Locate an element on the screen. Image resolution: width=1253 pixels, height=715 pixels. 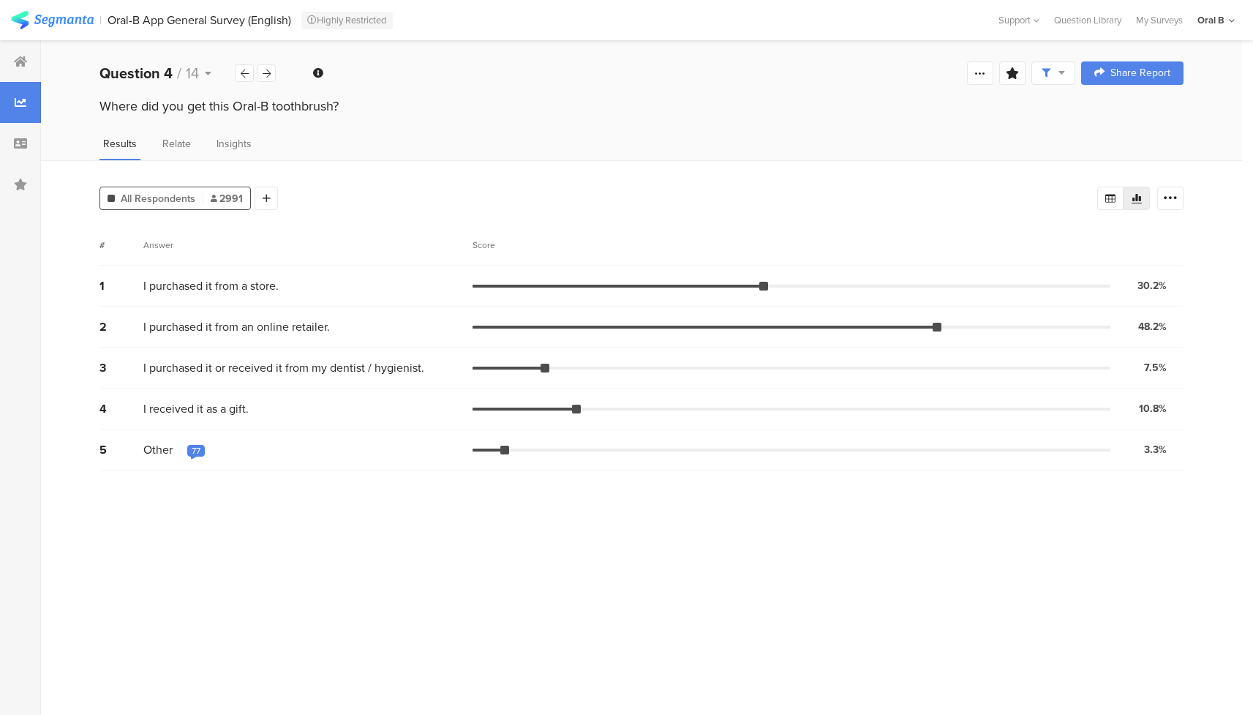
div: 3 is located at coordinates (121, 367).